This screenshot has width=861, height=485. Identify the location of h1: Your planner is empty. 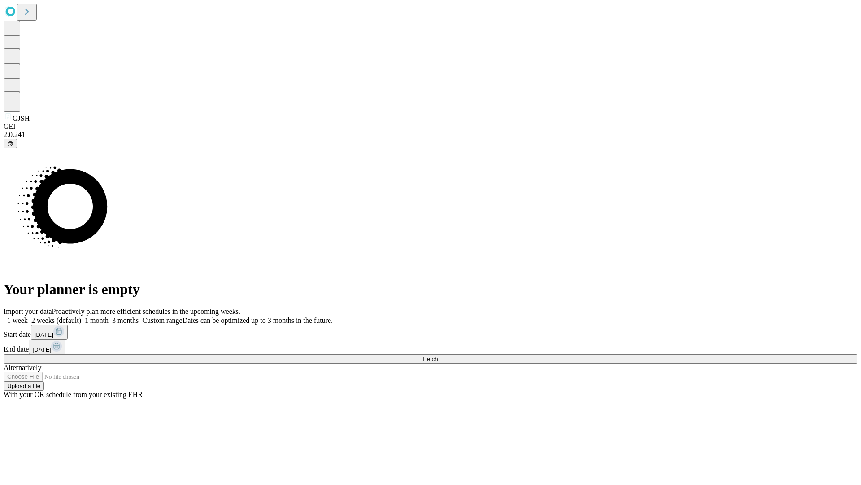
(431, 289).